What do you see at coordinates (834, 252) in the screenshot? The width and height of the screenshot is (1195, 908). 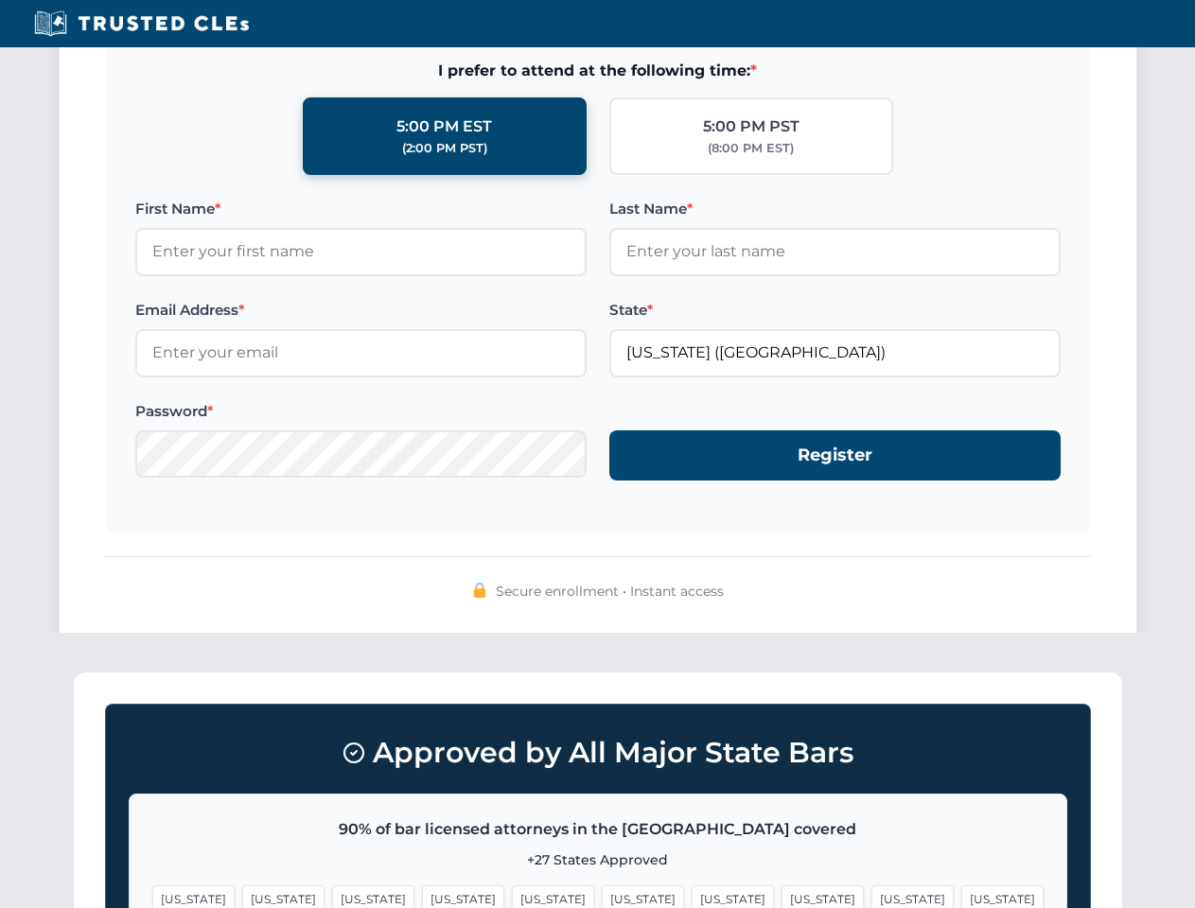 I see `input: Enter your last name` at bounding box center [834, 252].